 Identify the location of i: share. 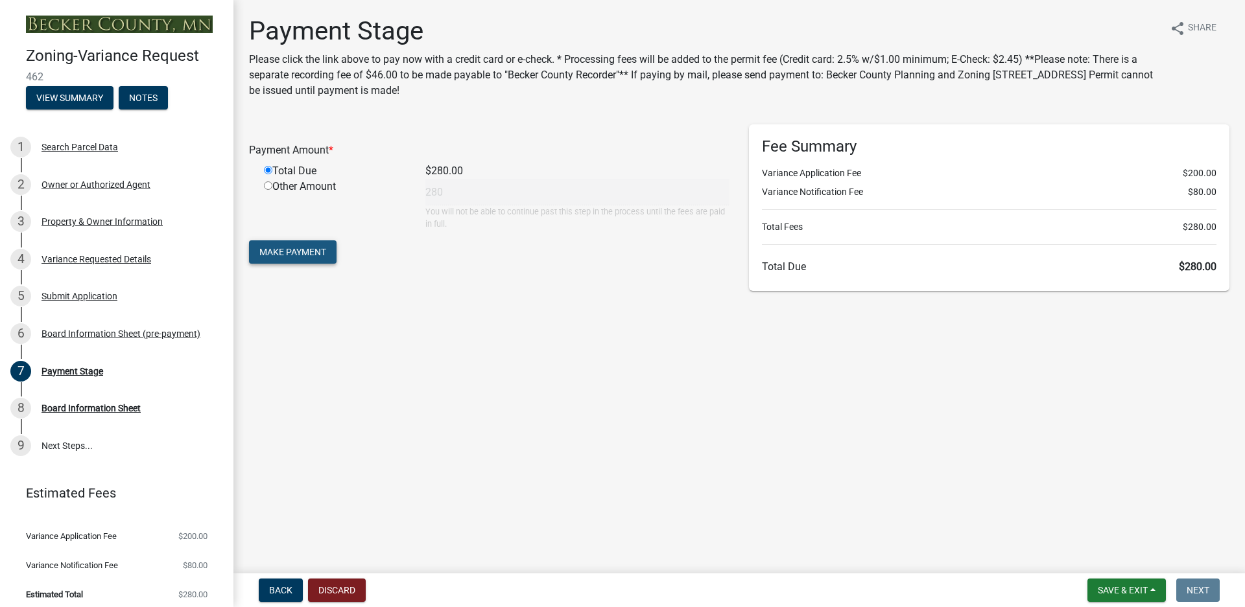
(1177, 29).